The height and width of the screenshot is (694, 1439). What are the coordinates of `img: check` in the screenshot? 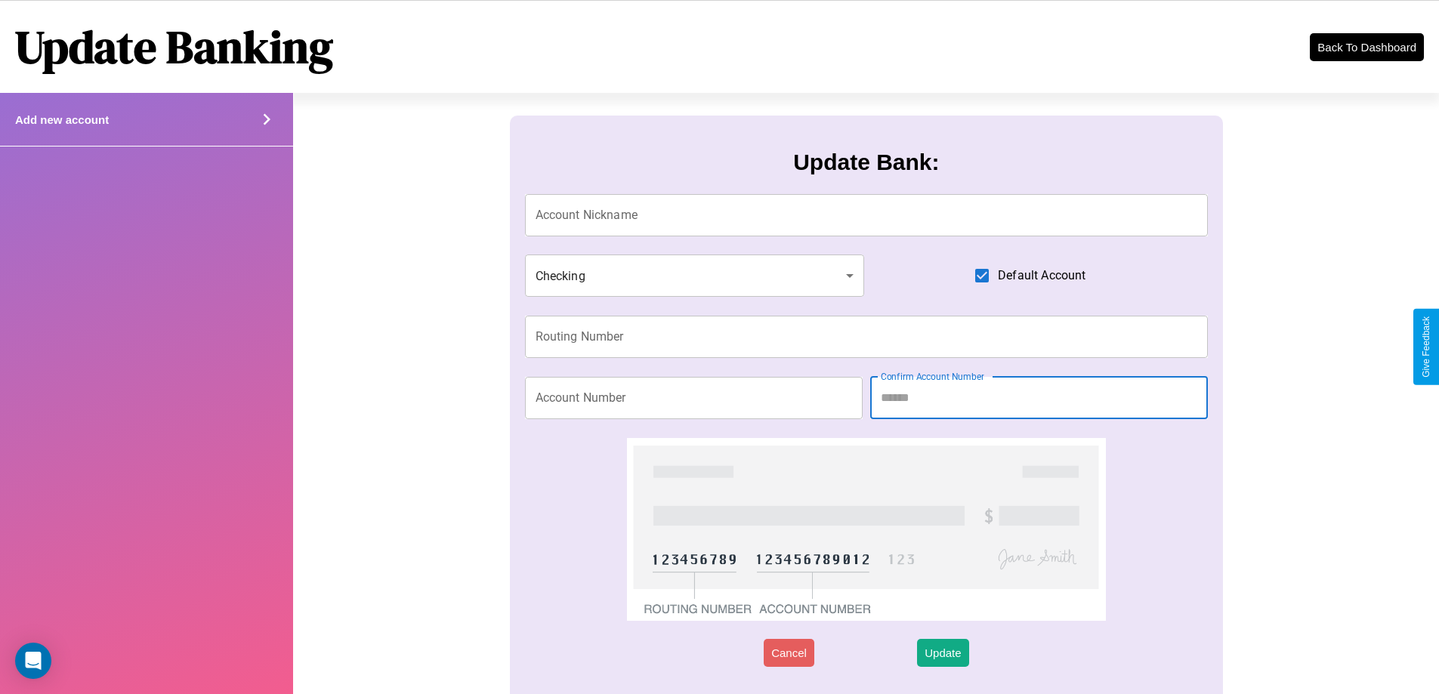 It's located at (866, 530).